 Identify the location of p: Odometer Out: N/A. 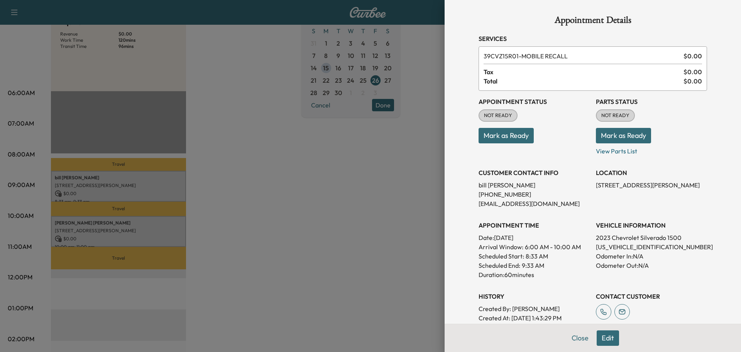
(651, 265).